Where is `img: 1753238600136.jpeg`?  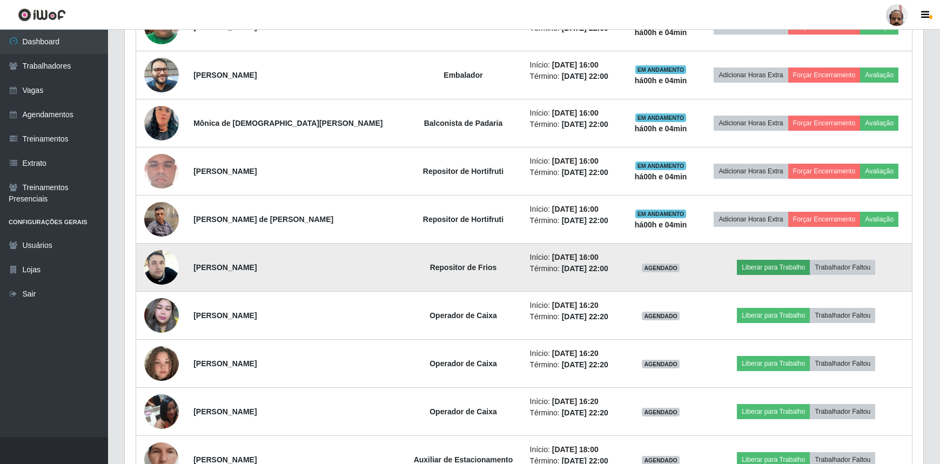 img: 1753238600136.jpeg is located at coordinates (162, 219).